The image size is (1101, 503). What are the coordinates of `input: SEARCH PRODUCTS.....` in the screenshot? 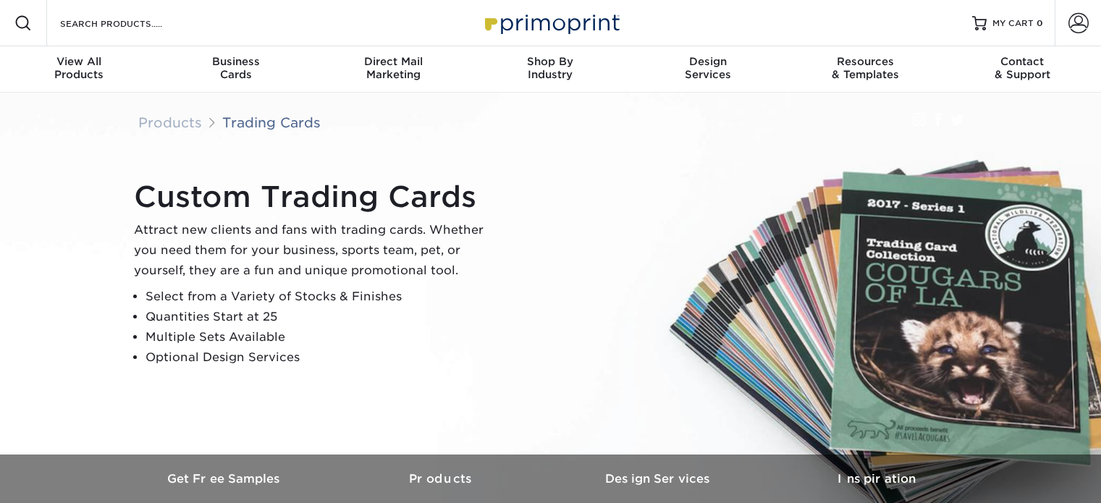 It's located at (129, 23).